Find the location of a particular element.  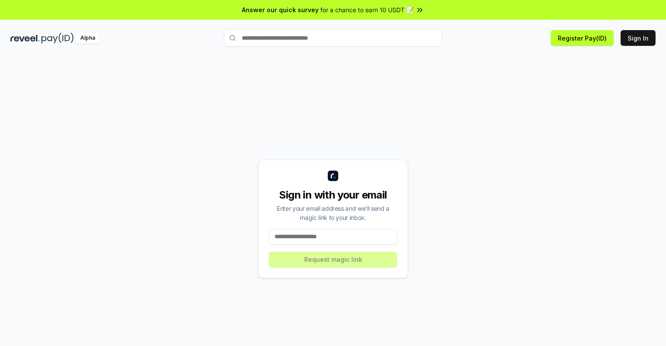

button: Sign In is located at coordinates (638, 38).